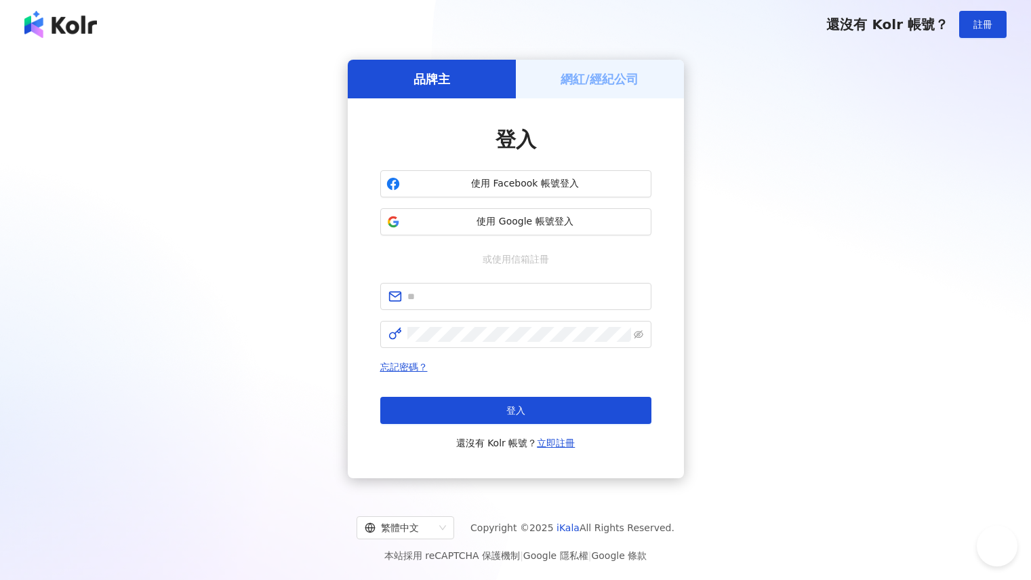 The width and height of the screenshot is (1031, 580). I want to click on div: 繁體中文, so click(399, 528).